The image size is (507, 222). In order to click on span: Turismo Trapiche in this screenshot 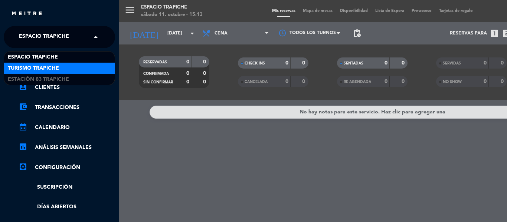, I will do `click(33, 68)`.